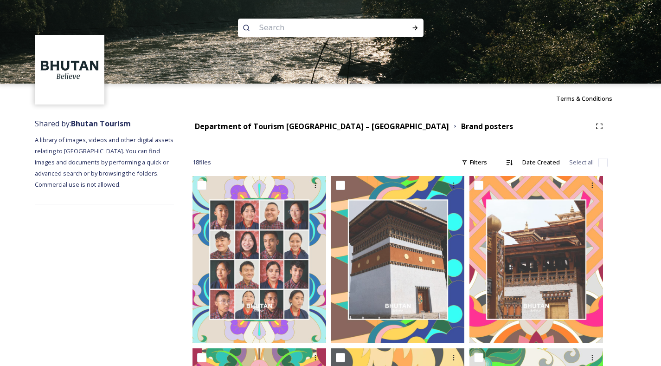  What do you see at coordinates (487, 126) in the screenshot?
I see `strong: Brand posters` at bounding box center [487, 126].